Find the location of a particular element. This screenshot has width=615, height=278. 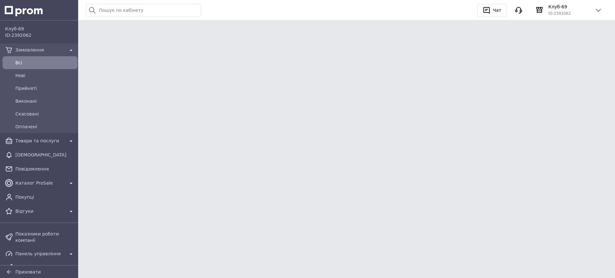

span: Прийняті is located at coordinates (45, 88).